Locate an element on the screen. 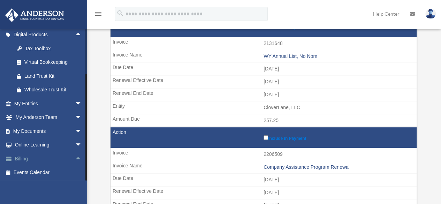  img: User Pic is located at coordinates (431, 14).